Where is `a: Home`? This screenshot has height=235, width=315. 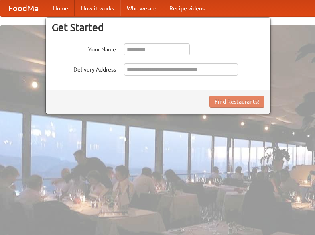
a: Home is located at coordinates (61, 8).